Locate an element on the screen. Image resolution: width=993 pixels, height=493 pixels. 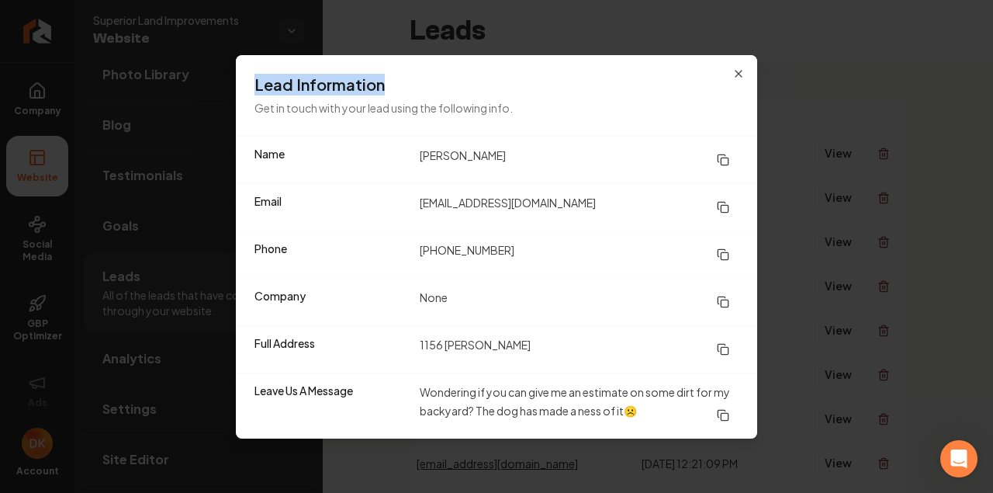
dt: Leave Us A Message is located at coordinates (330, 406).